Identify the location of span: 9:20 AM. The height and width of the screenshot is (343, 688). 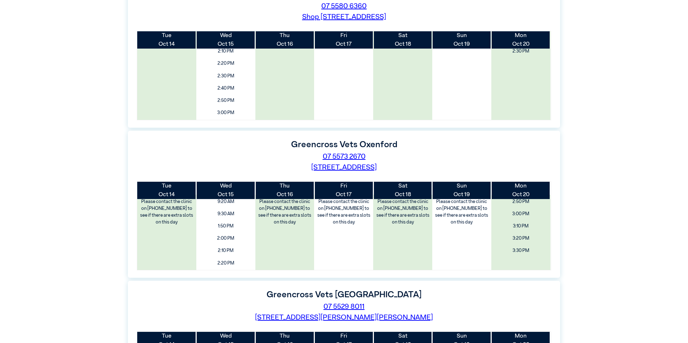
(226, 202).